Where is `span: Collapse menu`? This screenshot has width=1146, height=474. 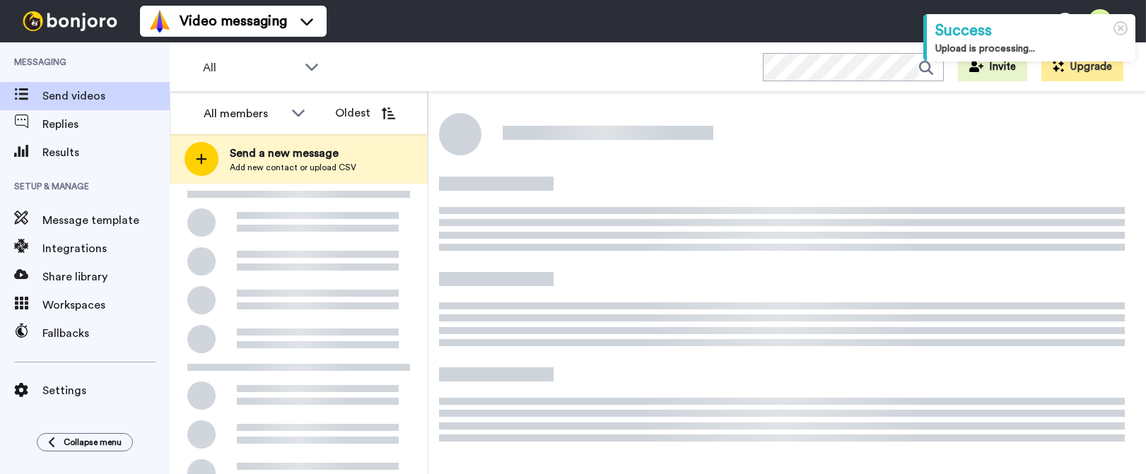
span: Collapse menu is located at coordinates (93, 442).